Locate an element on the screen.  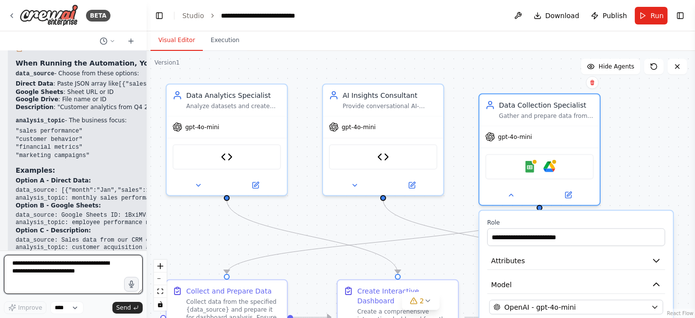
div: Provide conversational AI-powered analysis and recommendations based on dashboard data, answering... is located at coordinates (390, 106).